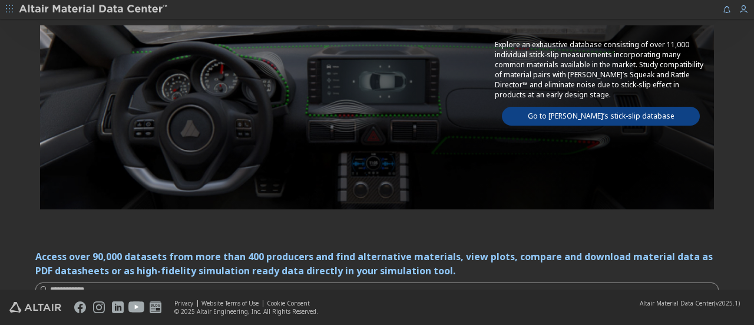  What do you see at coordinates (288, 303) in the screenshot?
I see `a: Cookie Consent` at bounding box center [288, 303].